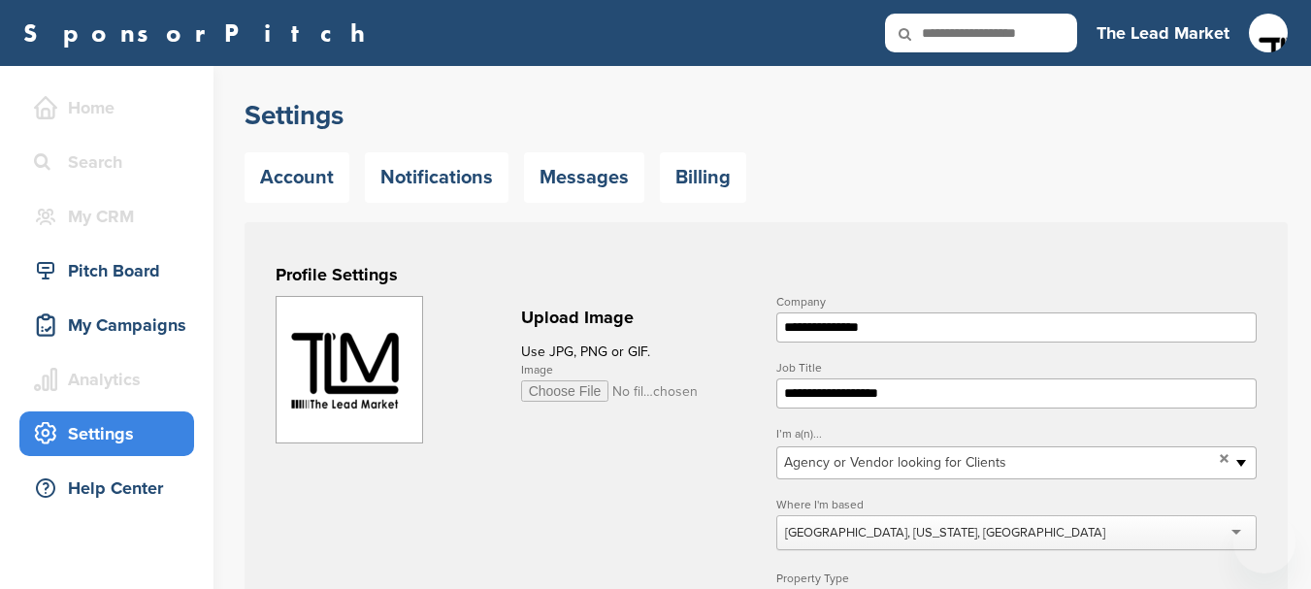  I want to click on a: Account, so click(297, 178).